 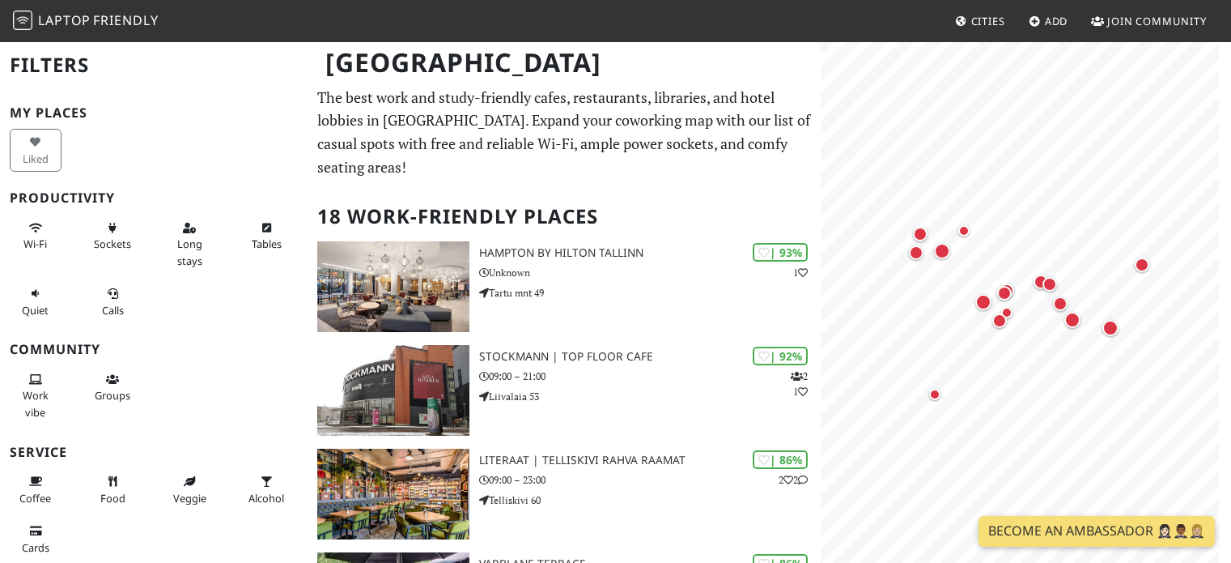 I want to click on span: Food, so click(x=113, y=498).